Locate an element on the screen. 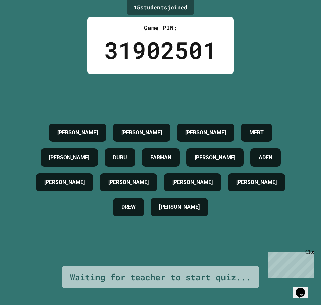 The width and height of the screenshot is (321, 305). h4: FARHAN is located at coordinates (161, 158).